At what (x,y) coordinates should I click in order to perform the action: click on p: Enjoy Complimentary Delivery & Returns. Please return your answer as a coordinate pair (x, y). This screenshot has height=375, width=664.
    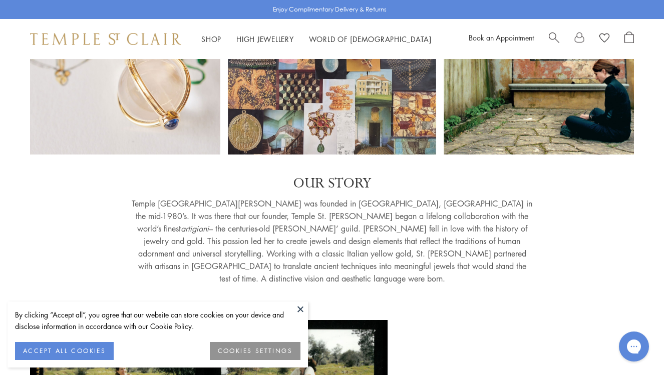
    Looking at the image, I should click on (329, 10).